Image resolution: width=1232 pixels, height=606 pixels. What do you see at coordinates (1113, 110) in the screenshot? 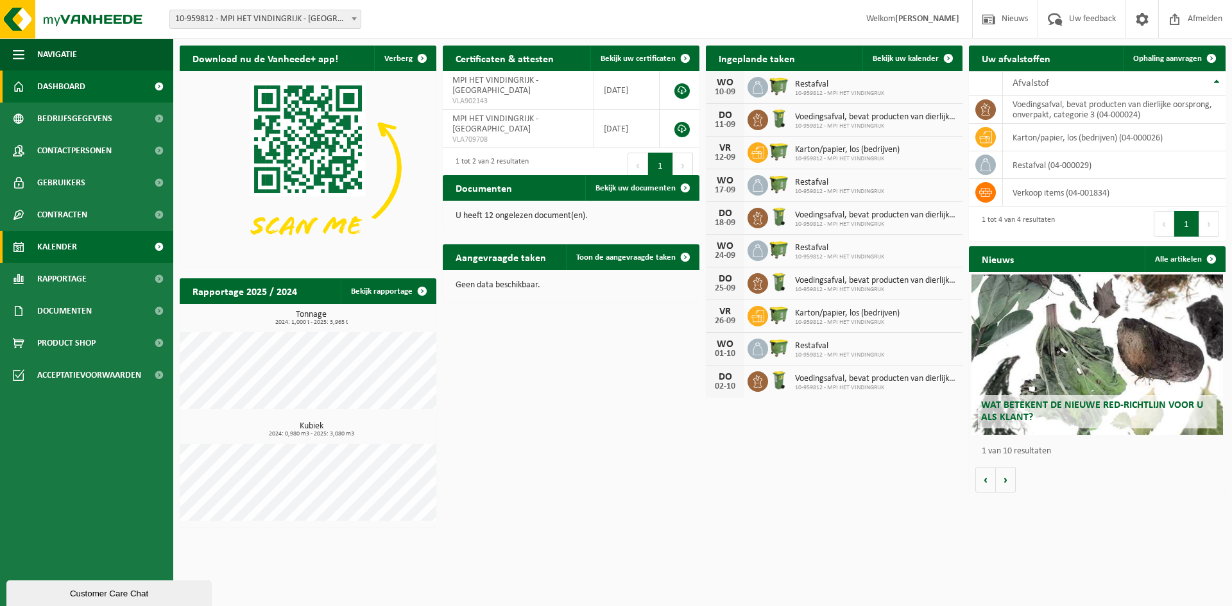
I see `td: voedingsafval, bevat producten van dierlijke oorsprong, onverpakt, categorie 3 (04-000024)` at bounding box center [1113, 110].